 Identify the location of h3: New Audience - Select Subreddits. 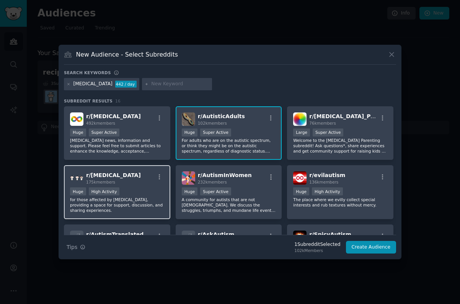
(127, 54).